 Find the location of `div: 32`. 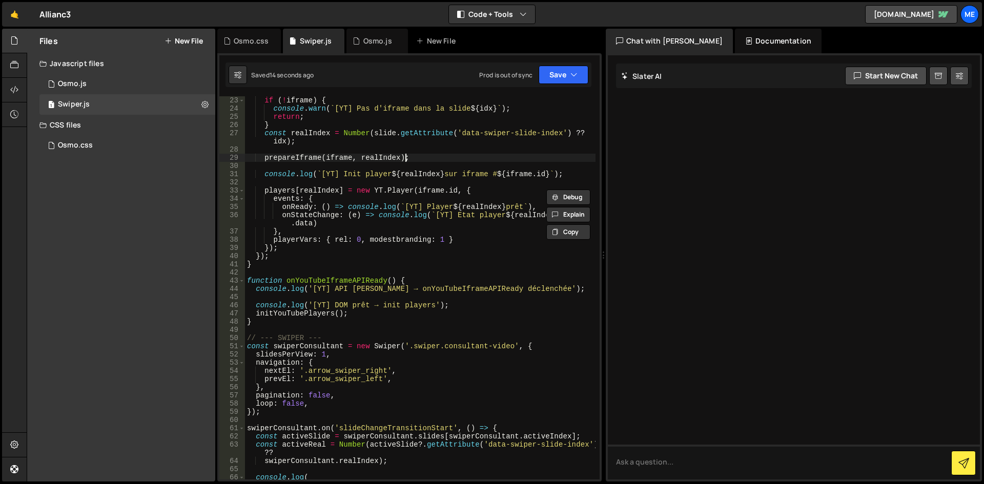

div: 32 is located at coordinates (232, 182).